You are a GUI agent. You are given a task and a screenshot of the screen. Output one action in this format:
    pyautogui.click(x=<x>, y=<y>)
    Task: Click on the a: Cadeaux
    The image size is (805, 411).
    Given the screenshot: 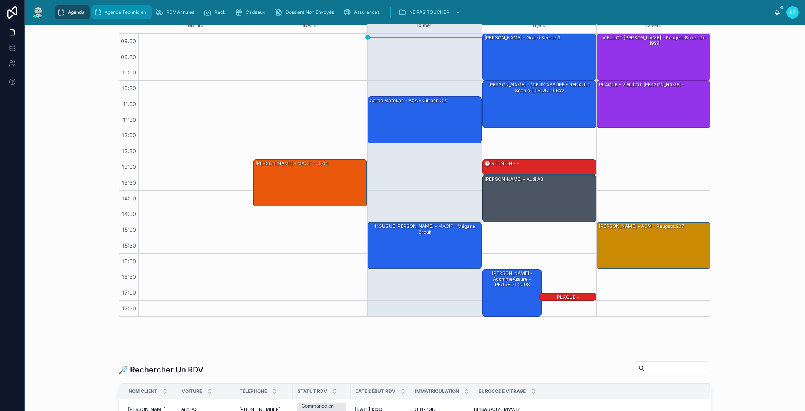 What is the action you would take?
    pyautogui.click(x=251, y=12)
    